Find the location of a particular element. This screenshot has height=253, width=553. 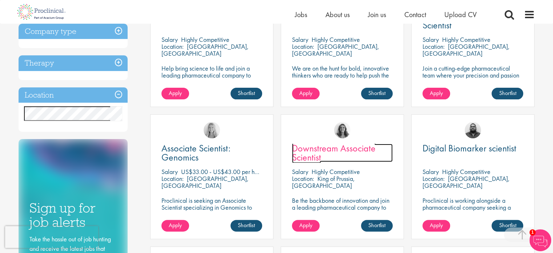

h3: Location is located at coordinates (73, 95).